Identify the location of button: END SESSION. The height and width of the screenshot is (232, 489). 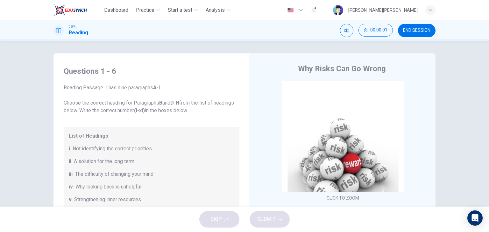
(417, 31).